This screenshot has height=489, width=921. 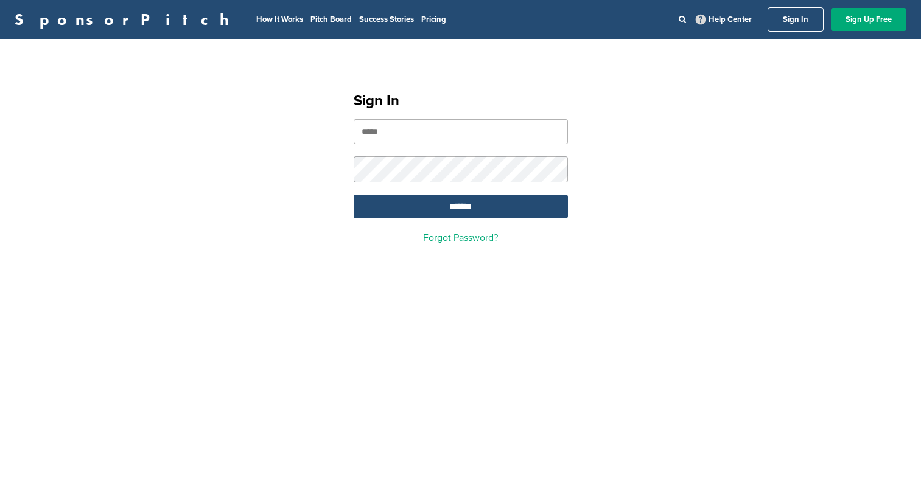 I want to click on a: Pitch Board, so click(x=331, y=19).